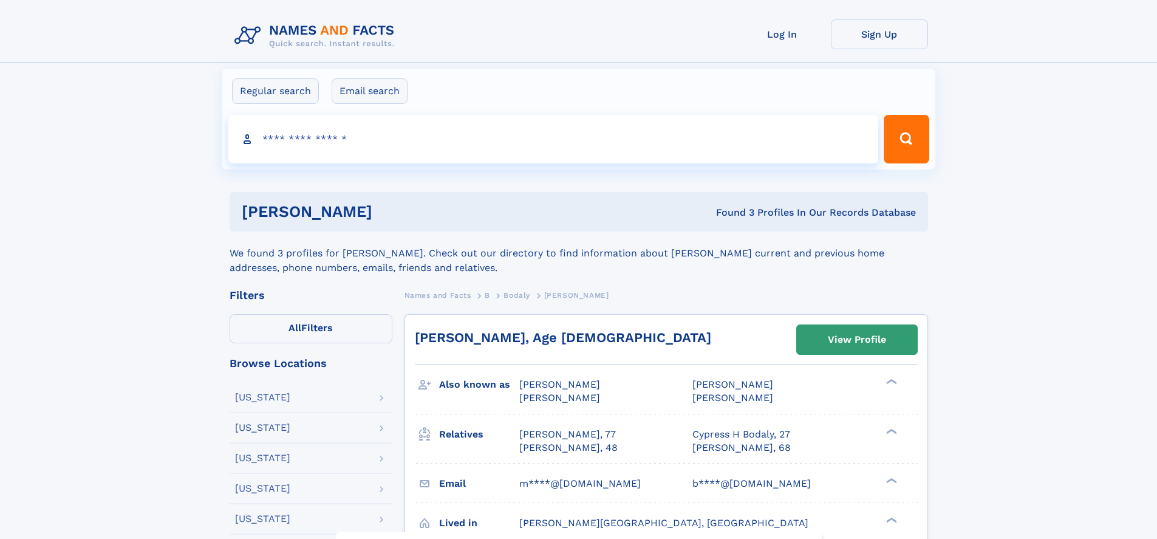 The image size is (1157, 539). What do you see at coordinates (517, 295) in the screenshot?
I see `a: Bodaly` at bounding box center [517, 295].